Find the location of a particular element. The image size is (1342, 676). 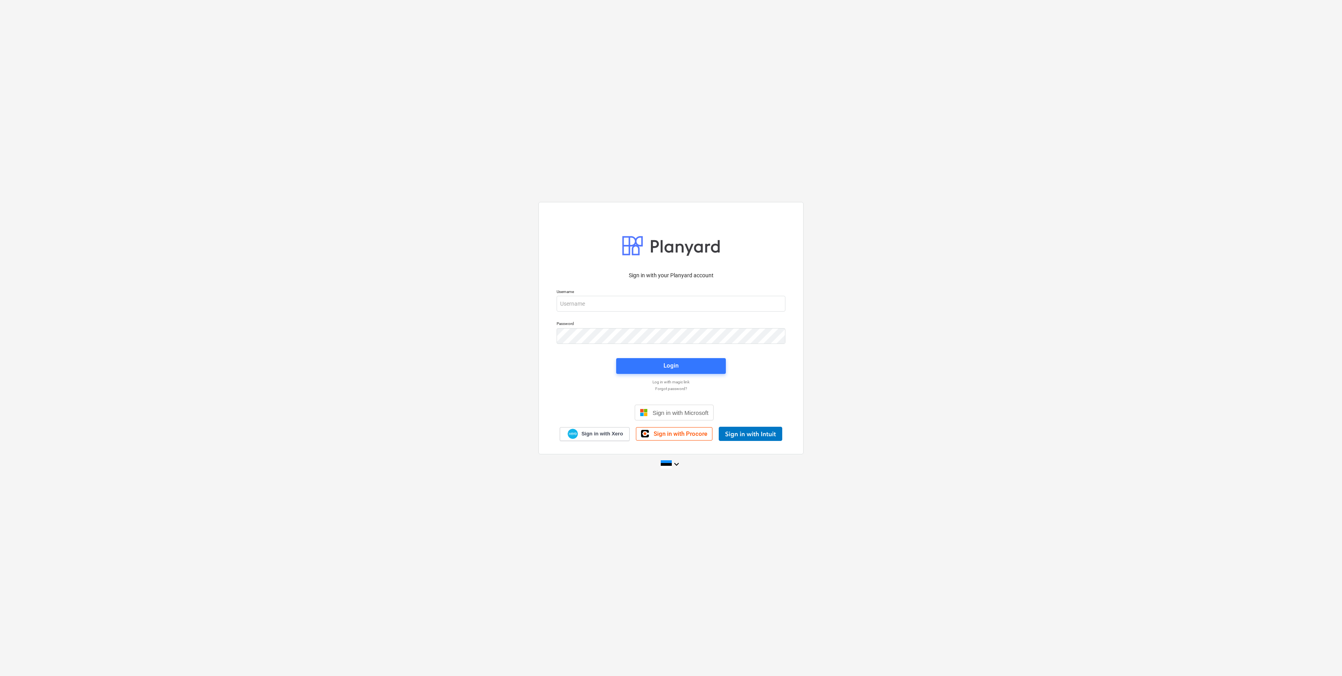

p: Sign in with your Planyard account is located at coordinates (671, 275).